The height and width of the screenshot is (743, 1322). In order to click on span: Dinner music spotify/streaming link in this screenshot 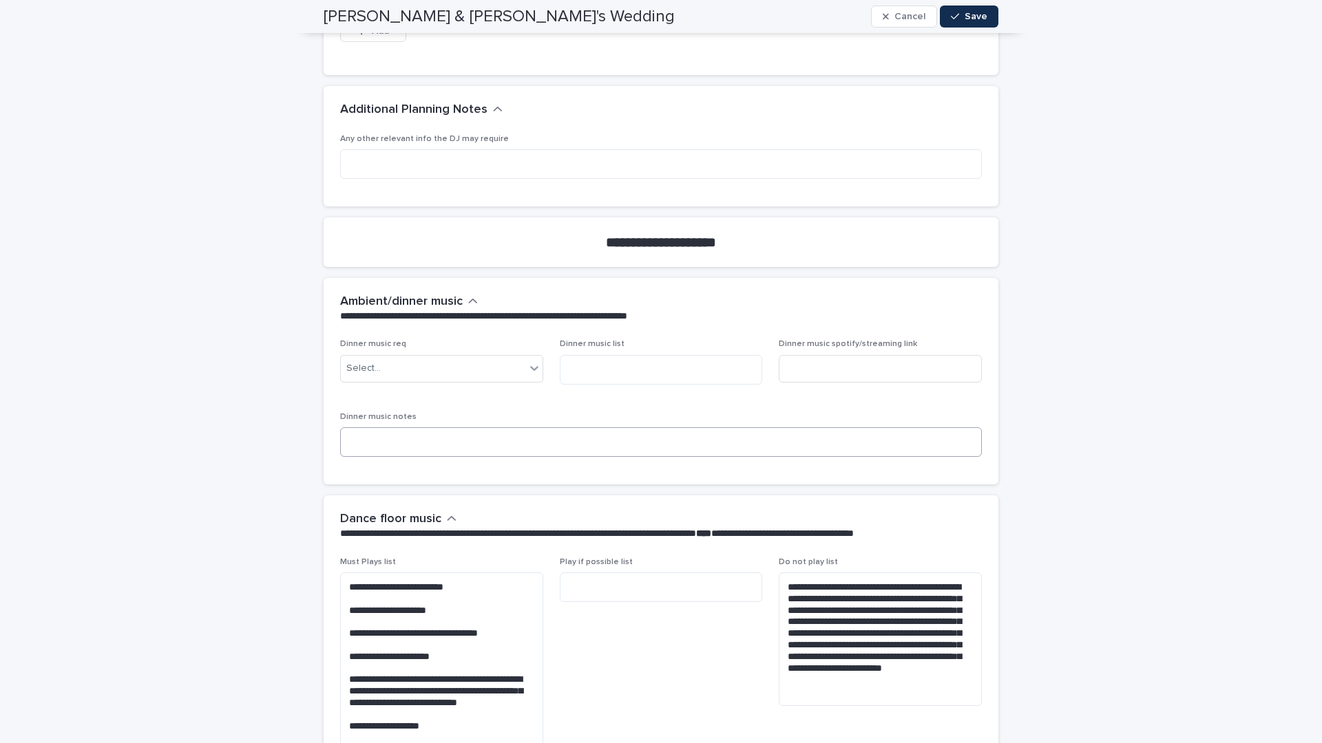, I will do `click(847, 344)`.